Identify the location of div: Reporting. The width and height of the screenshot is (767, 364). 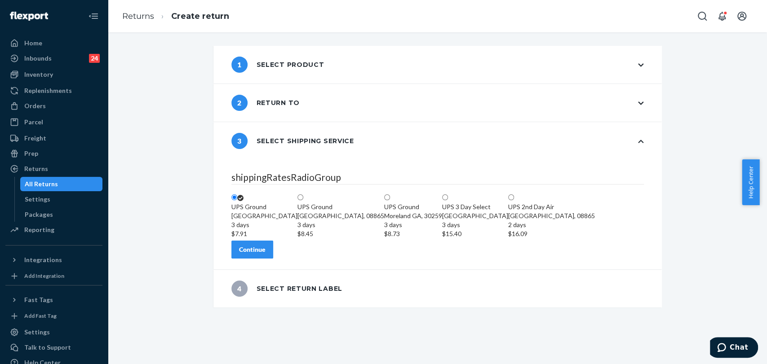
(39, 230).